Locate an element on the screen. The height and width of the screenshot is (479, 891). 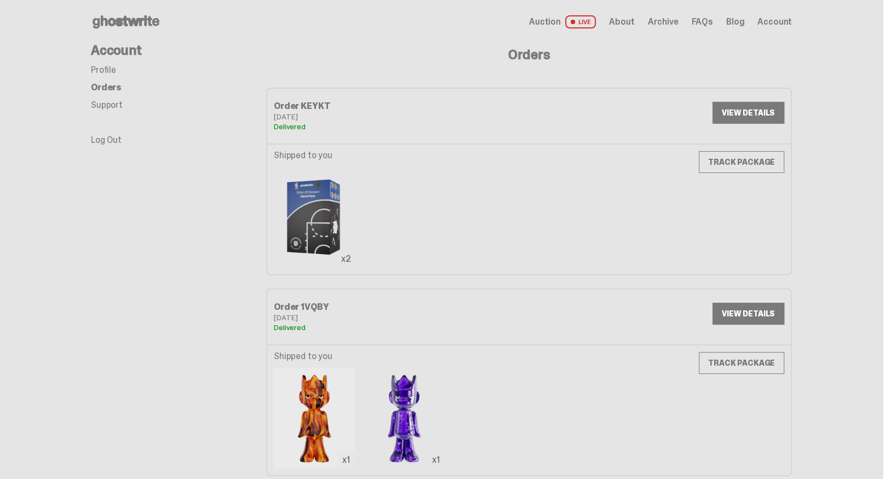
span: LIVE is located at coordinates (581, 22).